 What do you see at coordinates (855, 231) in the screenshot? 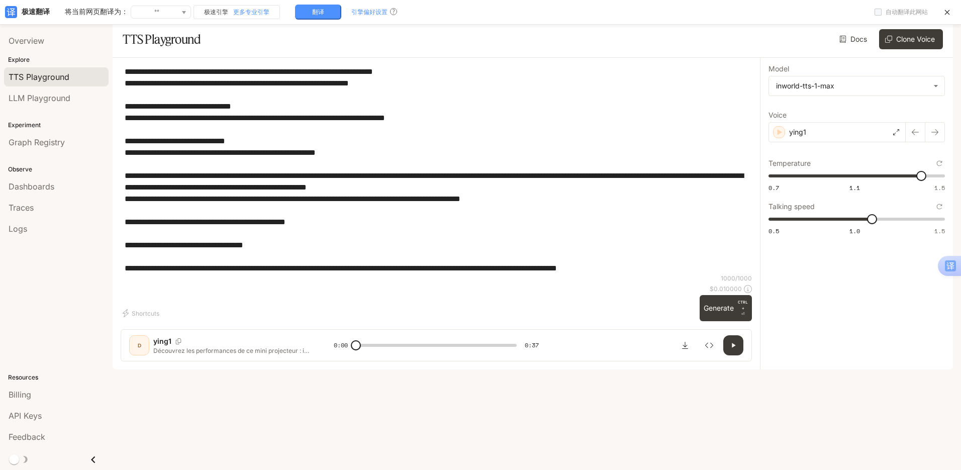
I see `span: 1.0` at bounding box center [855, 231].